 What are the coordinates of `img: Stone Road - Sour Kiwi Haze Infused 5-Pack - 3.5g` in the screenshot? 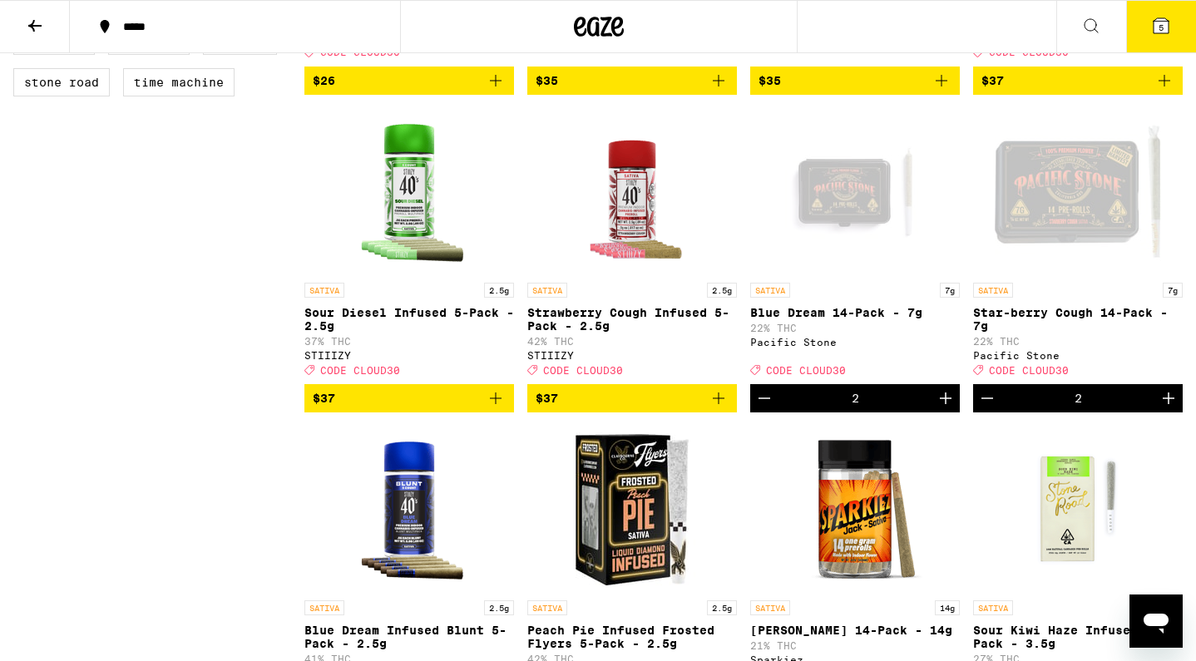 It's located at (1078, 509).